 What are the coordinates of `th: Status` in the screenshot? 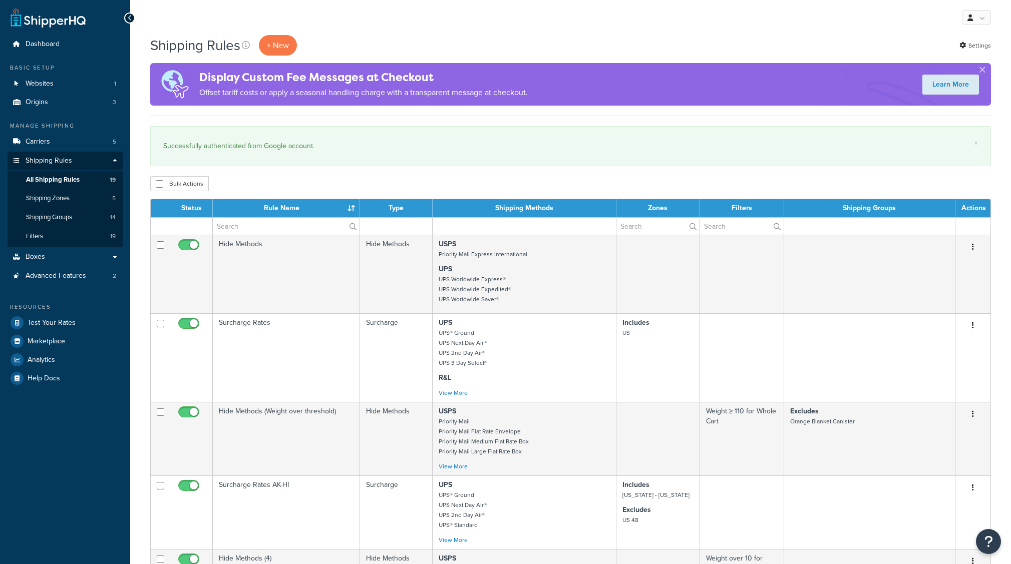 It's located at (191, 208).